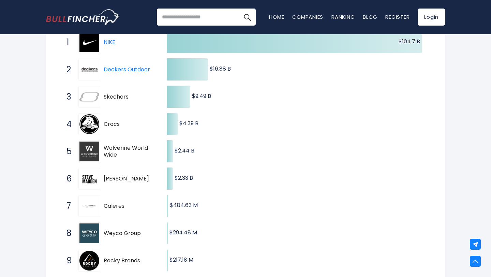 Image resolution: width=491 pixels, height=277 pixels. Describe the element at coordinates (129, 206) in the screenshot. I see `span: Caleres` at that location.